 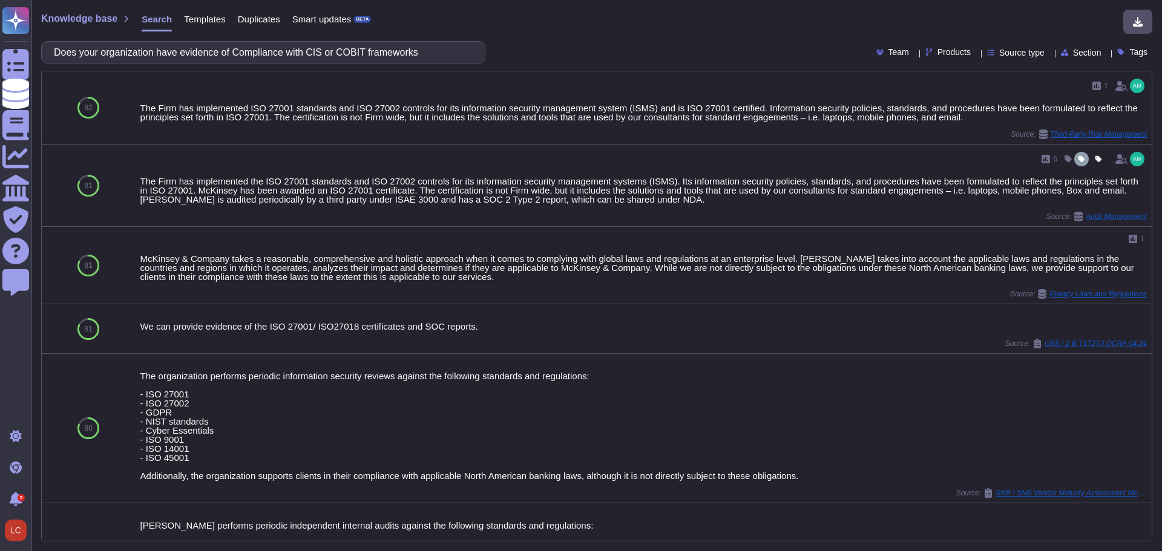 I want to click on button: user, so click(x=19, y=531).